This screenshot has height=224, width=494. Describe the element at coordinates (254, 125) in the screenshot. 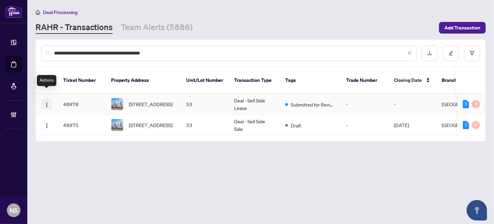

I see `td: Deal - Sell Side Sale` at that location.